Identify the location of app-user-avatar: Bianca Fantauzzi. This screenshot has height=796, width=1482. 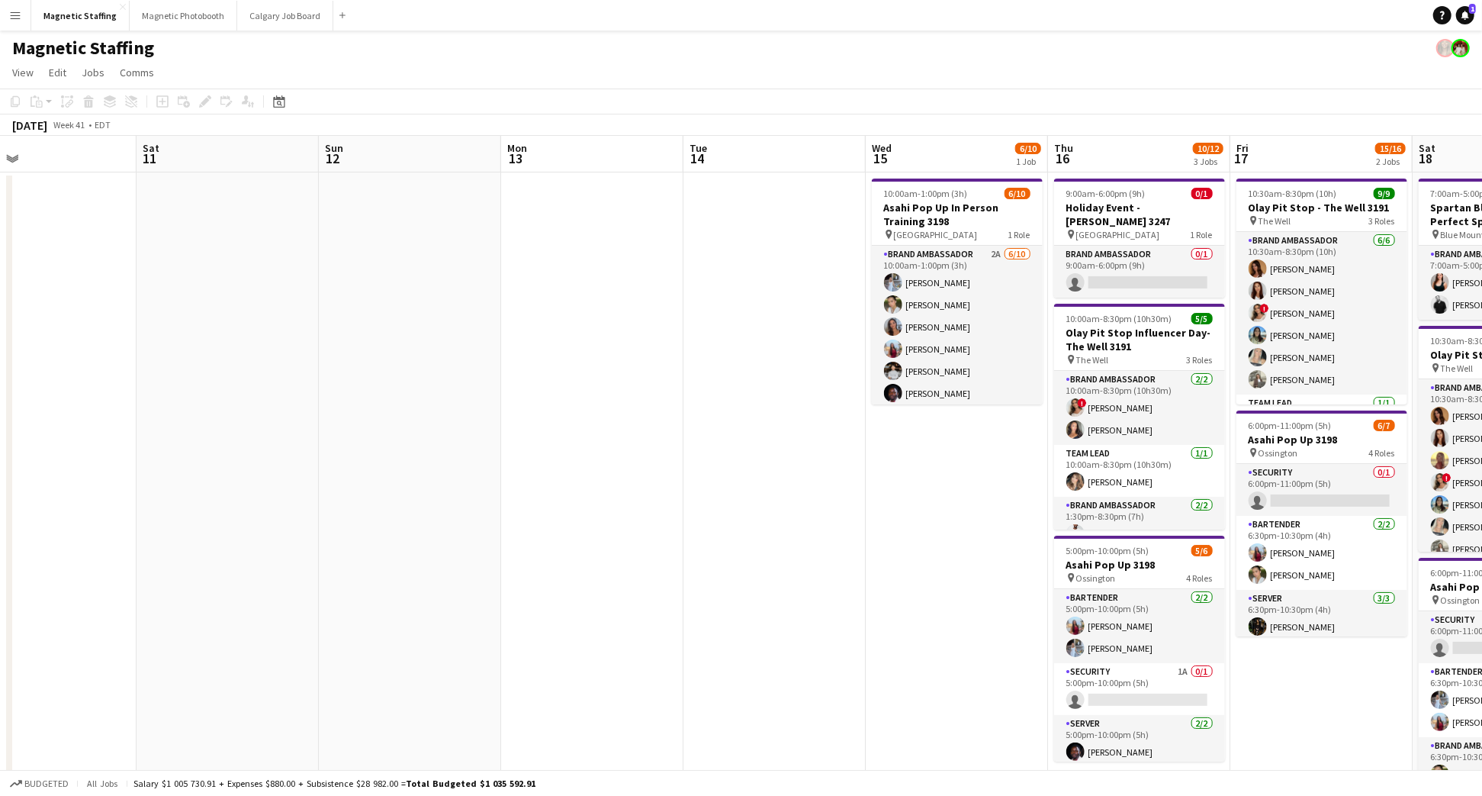
(1446, 48).